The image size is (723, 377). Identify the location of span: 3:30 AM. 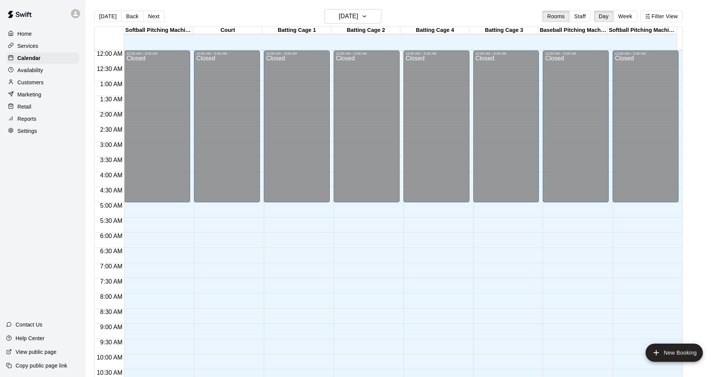
(111, 160).